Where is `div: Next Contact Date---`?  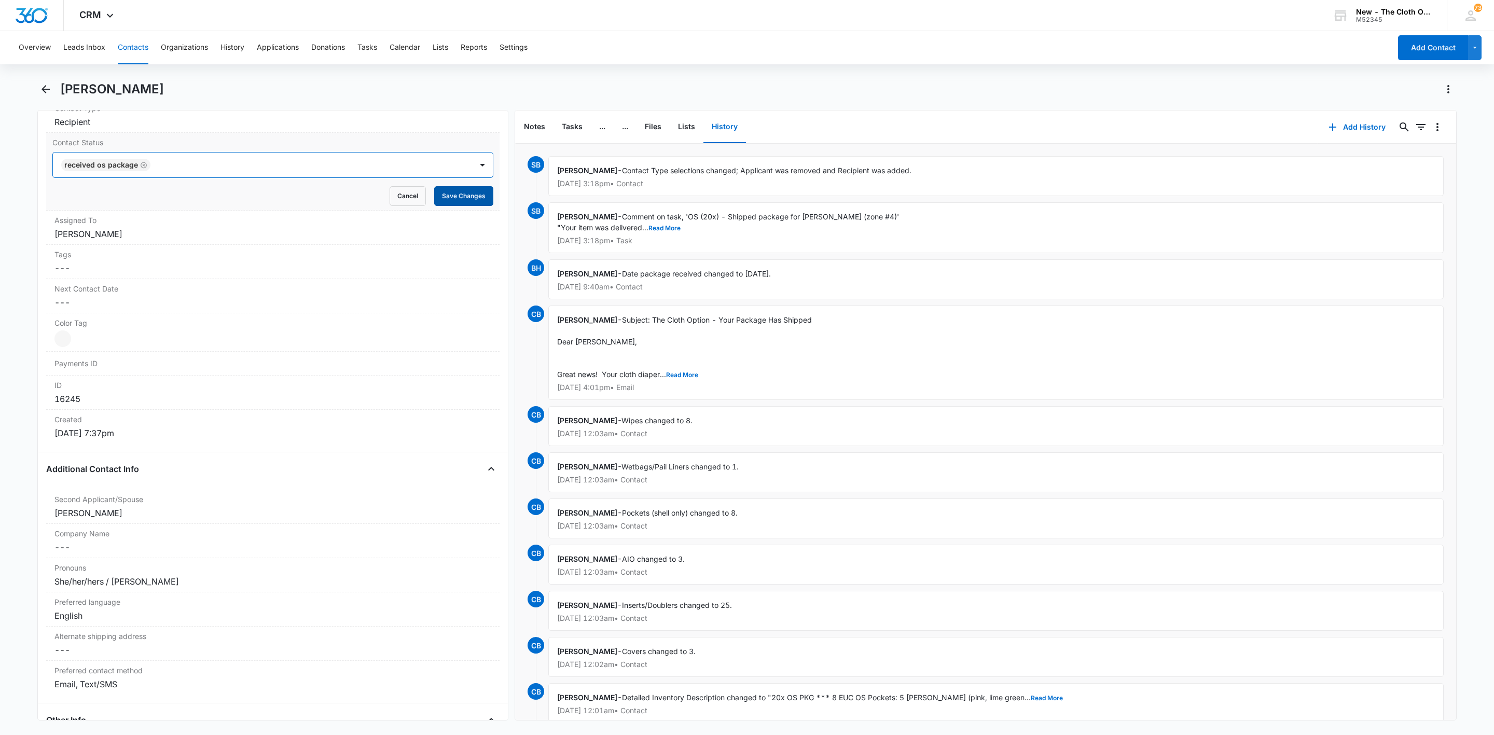 div: Next Contact Date--- is located at coordinates (273, 296).